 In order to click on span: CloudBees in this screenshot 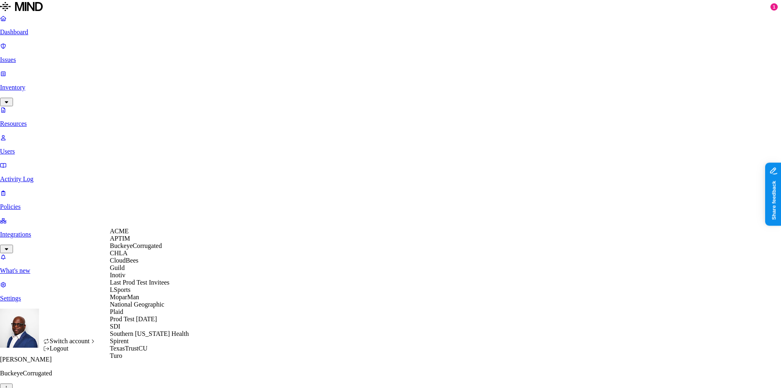, I will do `click(124, 260)`.